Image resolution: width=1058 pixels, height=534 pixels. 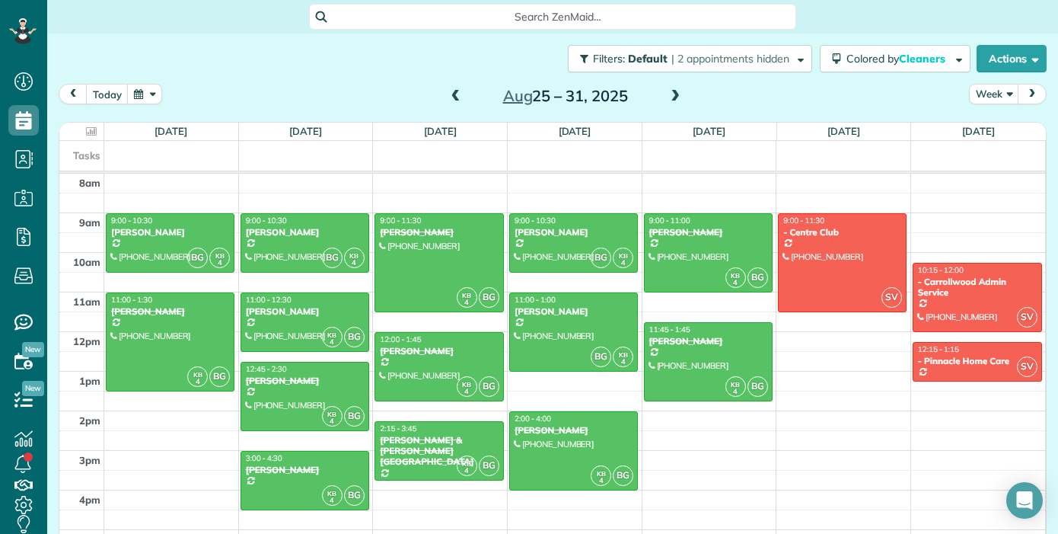 What do you see at coordinates (401, 220) in the screenshot?
I see `span: 9:00 - 11:30` at bounding box center [401, 220].